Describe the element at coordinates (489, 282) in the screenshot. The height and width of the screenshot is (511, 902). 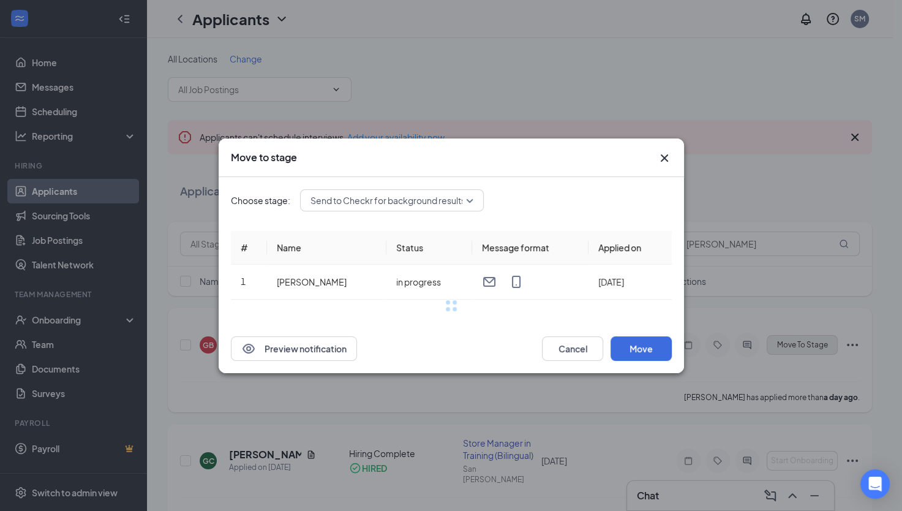
I see `svg: Email` at that location.